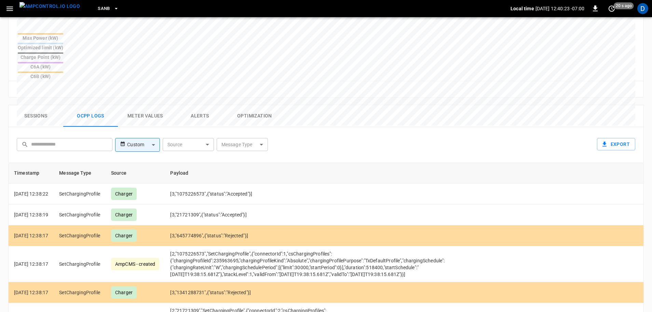 This screenshot has width=652, height=312. I want to click on td: [2,"1075226573","SetChargingProfile",{"connectorId":1,"csChargingProfiles":{"chargingProfileId":2..., so click(339, 264).